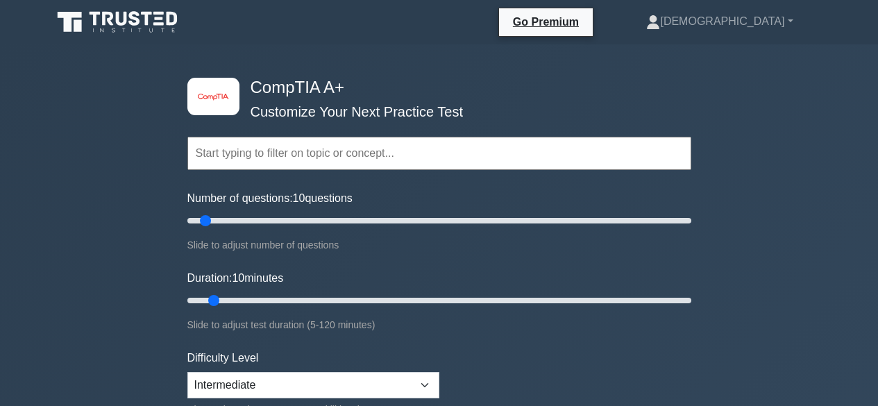 The height and width of the screenshot is (406, 878). I want to click on h4: CompTIA A+, so click(434, 87).